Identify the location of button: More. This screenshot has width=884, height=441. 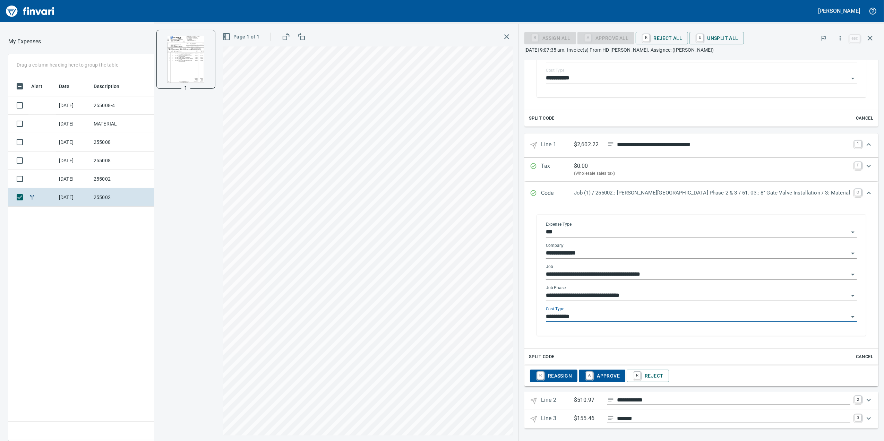
(840, 38).